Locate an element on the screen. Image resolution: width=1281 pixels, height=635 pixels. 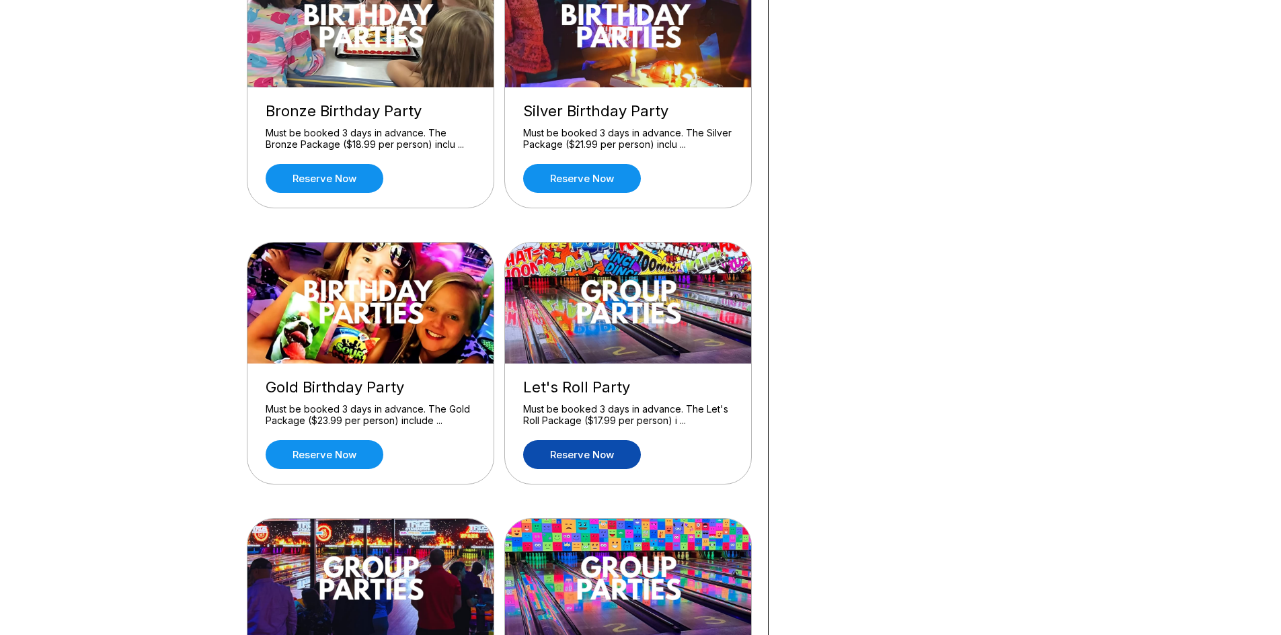
div: Gold Birthday Party is located at coordinates (370, 387).